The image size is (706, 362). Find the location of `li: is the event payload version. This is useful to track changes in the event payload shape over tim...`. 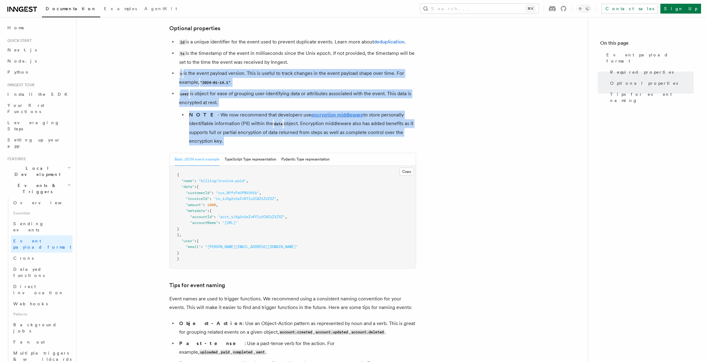

li: is the event payload version. This is useful to track changes in the event payload shape over tim... is located at coordinates (297, 78).